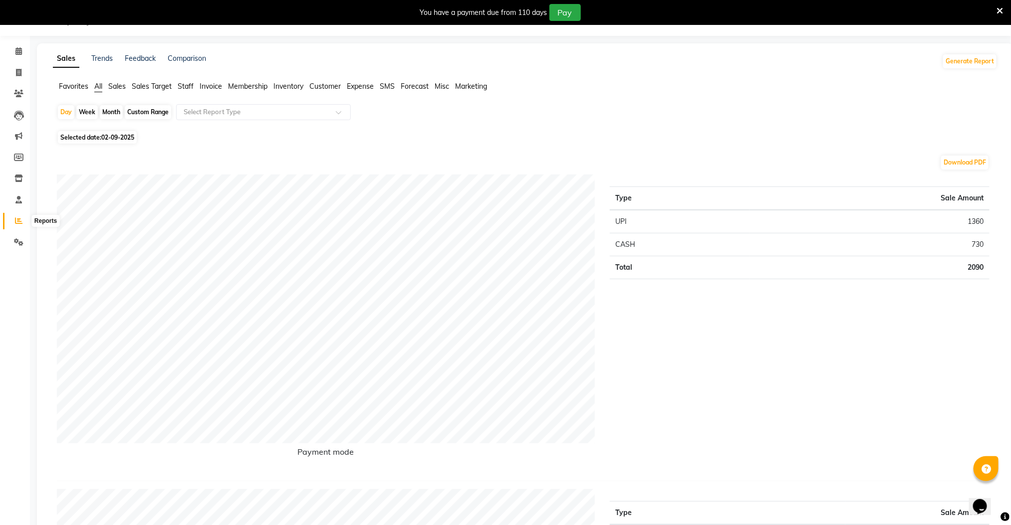 This screenshot has height=525, width=1011. I want to click on div: Custom Range, so click(148, 112).